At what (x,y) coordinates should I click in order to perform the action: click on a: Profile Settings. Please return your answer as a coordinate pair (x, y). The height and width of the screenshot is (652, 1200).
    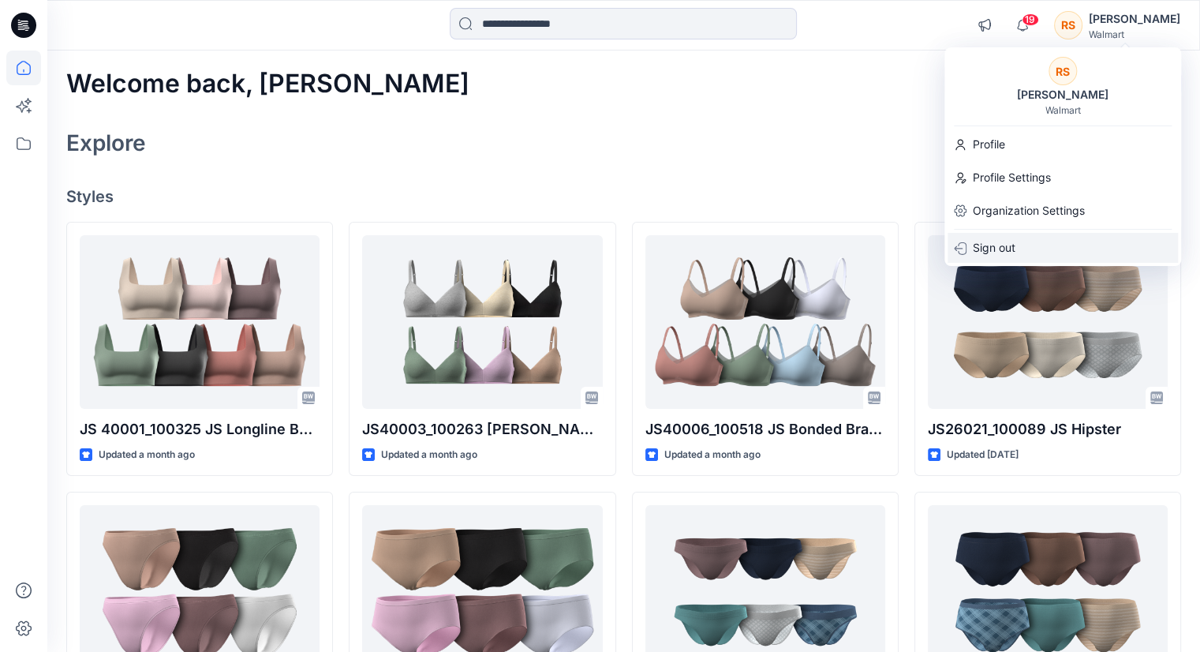
    Looking at the image, I should click on (1063, 177).